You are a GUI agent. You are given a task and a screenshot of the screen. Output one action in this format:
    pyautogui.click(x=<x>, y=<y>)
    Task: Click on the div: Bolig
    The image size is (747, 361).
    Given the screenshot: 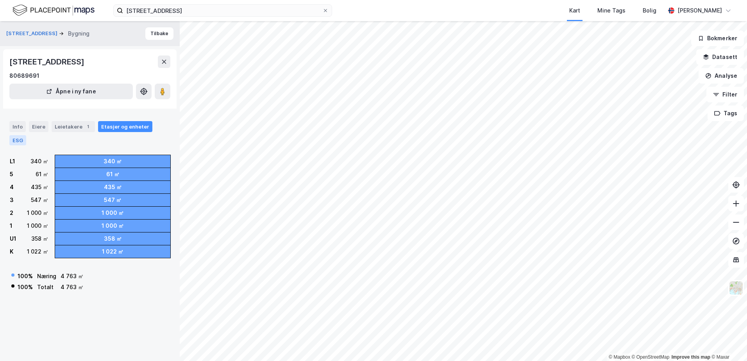 What is the action you would take?
    pyautogui.click(x=649, y=11)
    